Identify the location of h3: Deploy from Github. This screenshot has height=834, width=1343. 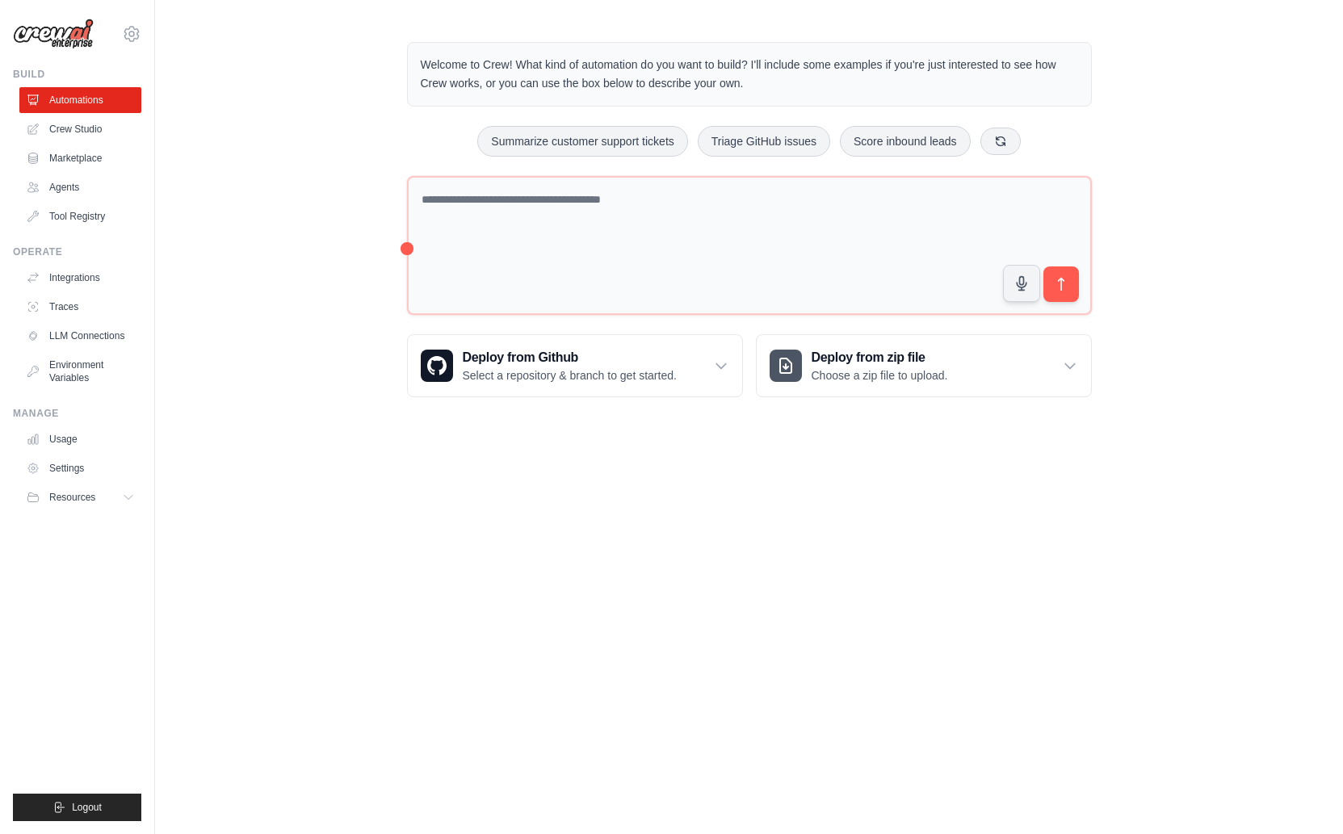
(569, 358).